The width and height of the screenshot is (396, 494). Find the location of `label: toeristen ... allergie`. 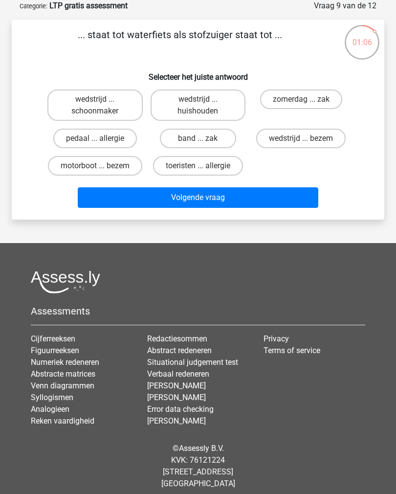

label: toeristen ... allergie is located at coordinates (198, 166).